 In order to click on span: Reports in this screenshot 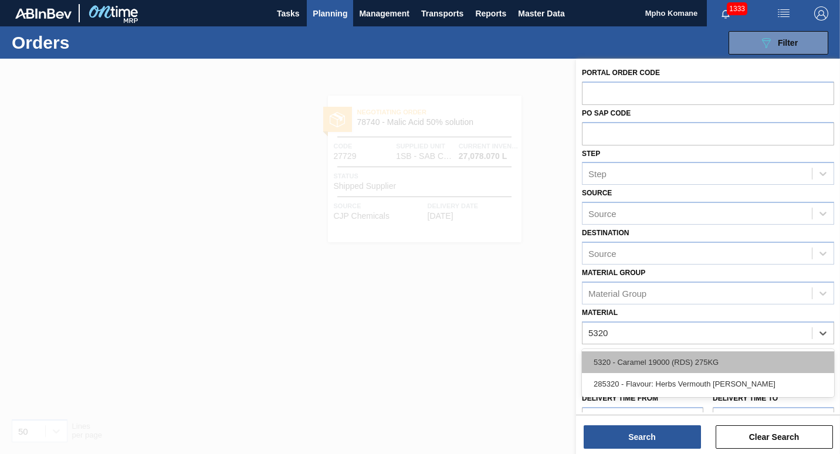, I will do `click(491, 13)`.